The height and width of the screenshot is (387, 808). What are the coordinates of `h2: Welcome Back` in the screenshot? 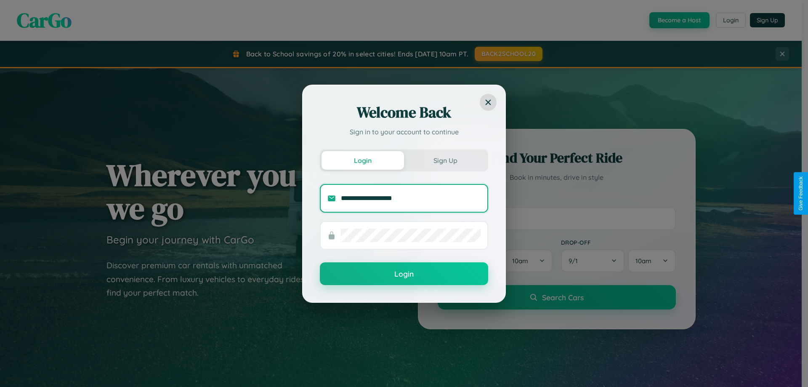 It's located at (404, 112).